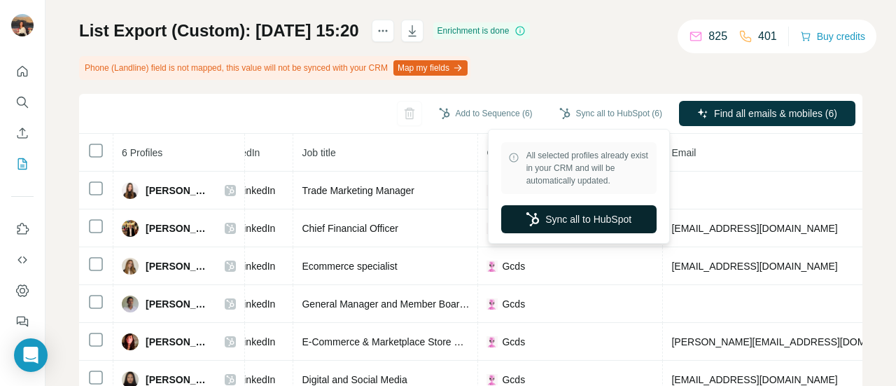  Describe the element at coordinates (22, 133) in the screenshot. I see `button: Enrich CSV` at that location.